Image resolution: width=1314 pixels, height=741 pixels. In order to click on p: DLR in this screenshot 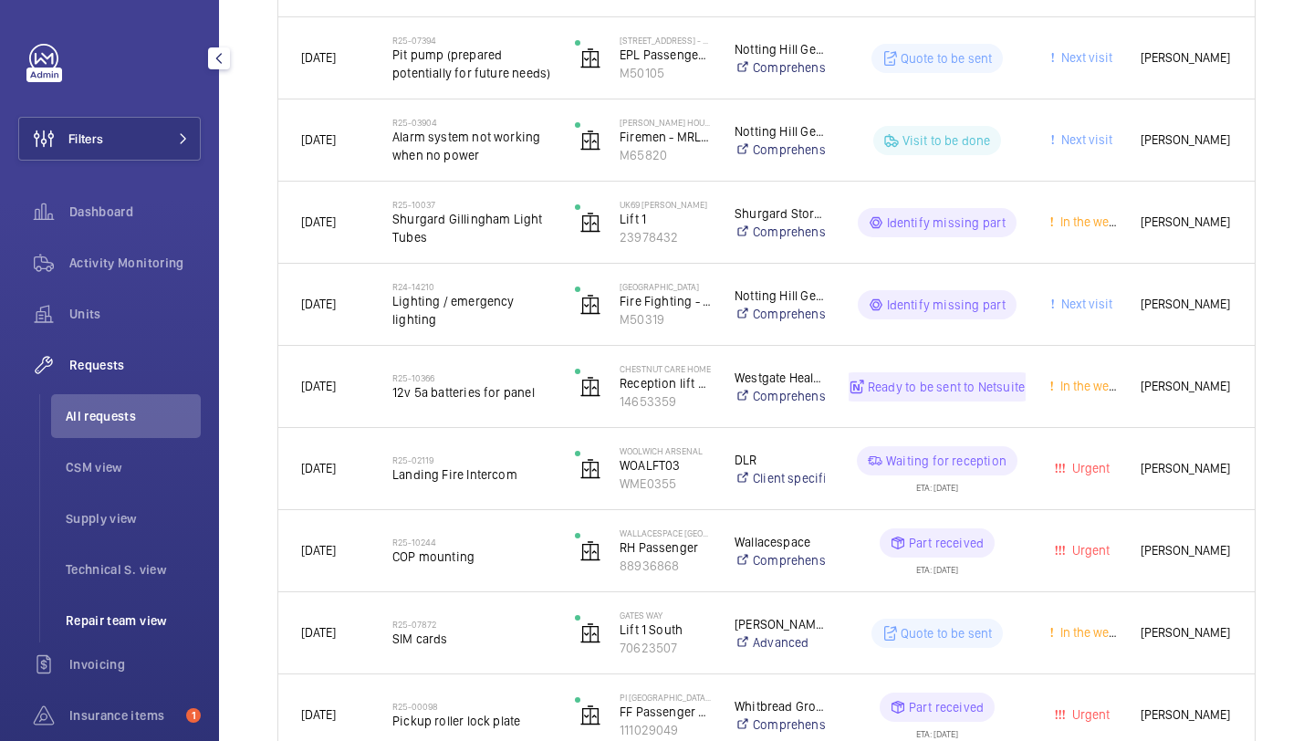, I will do `click(779, 460)`.